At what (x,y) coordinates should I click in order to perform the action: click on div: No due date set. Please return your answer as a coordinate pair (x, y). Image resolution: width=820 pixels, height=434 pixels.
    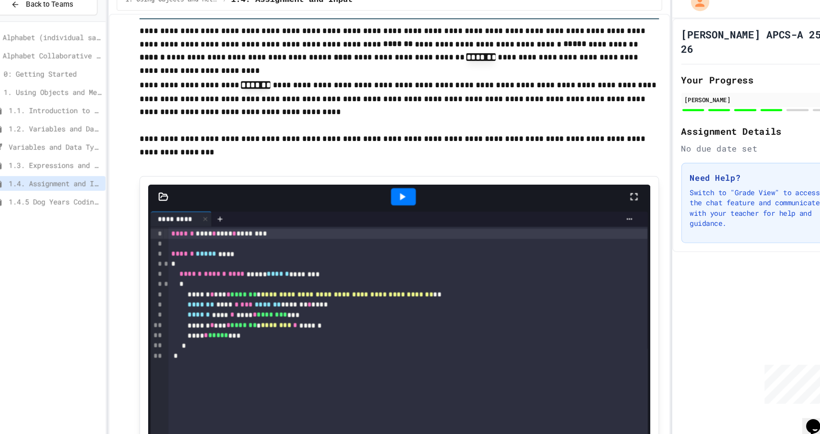
    Looking at the image, I should click on (738, 153).